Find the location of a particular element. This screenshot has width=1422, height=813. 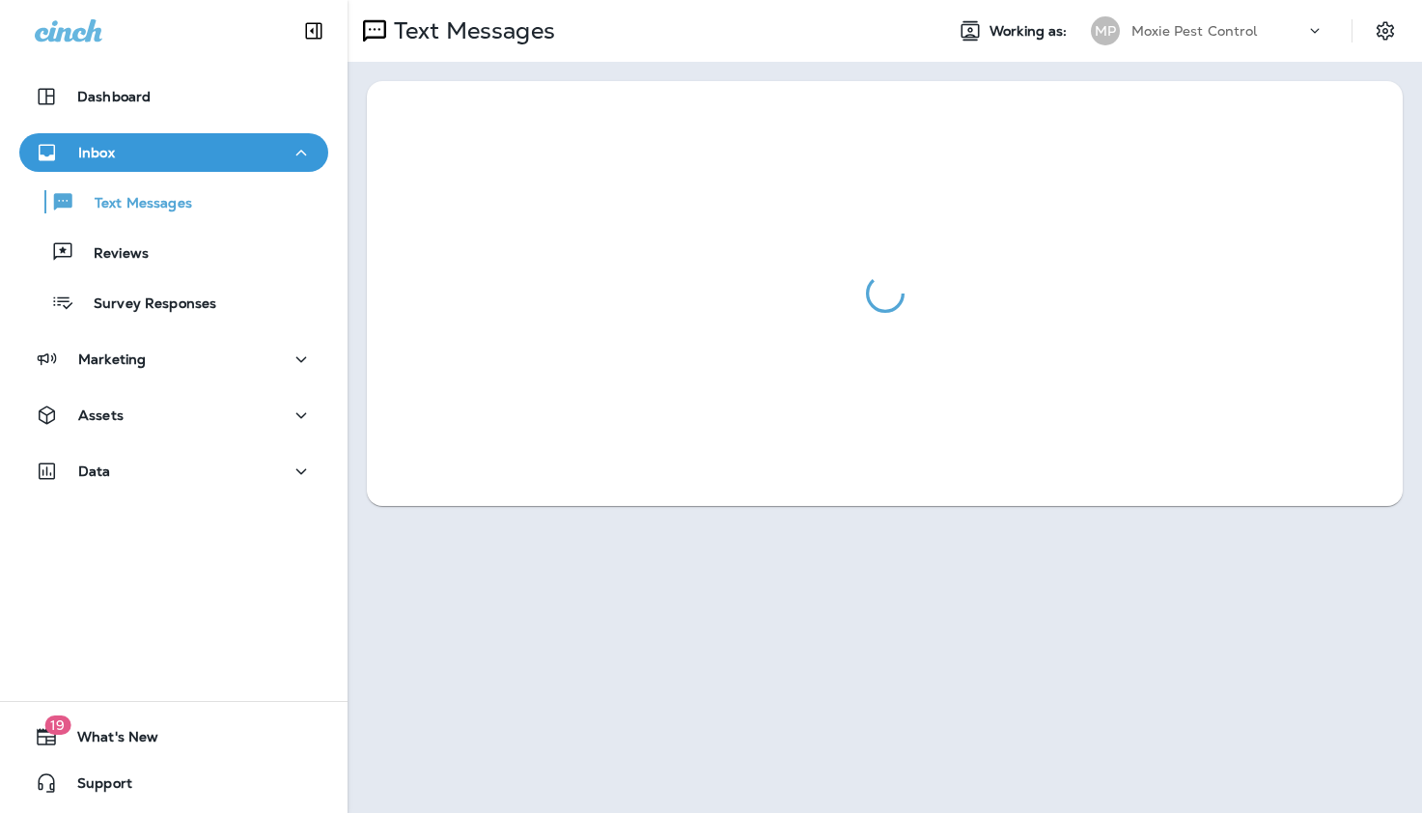

button: Collapse Sidebar is located at coordinates (314, 31).